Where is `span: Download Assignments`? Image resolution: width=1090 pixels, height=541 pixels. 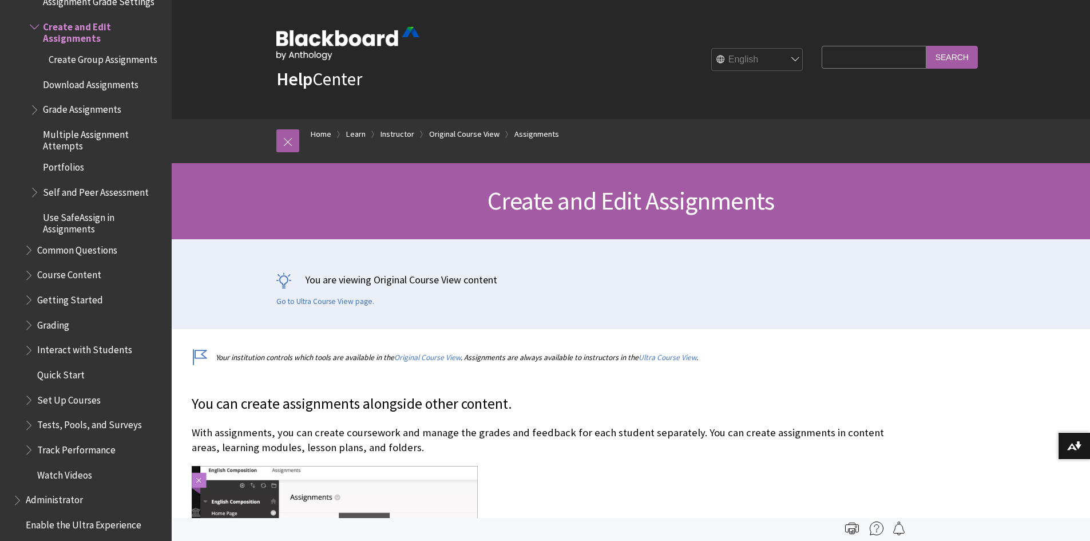 span: Download Assignments is located at coordinates (90, 82).